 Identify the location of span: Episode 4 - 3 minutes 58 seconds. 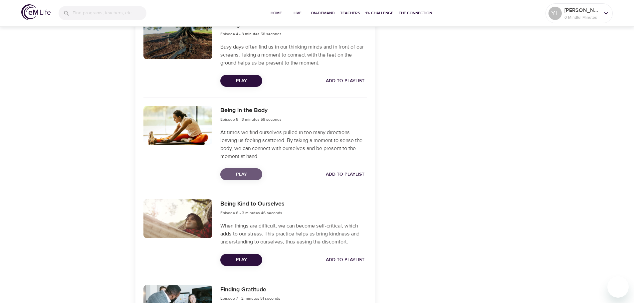
(251, 34).